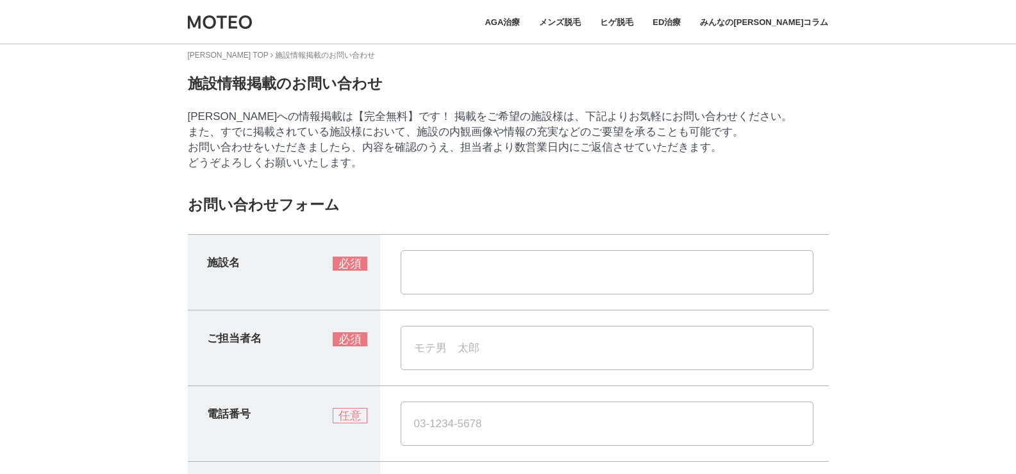 This screenshot has height=474, width=1016. Describe the element at coordinates (559, 22) in the screenshot. I see `a: メンズ脱毛` at that location.